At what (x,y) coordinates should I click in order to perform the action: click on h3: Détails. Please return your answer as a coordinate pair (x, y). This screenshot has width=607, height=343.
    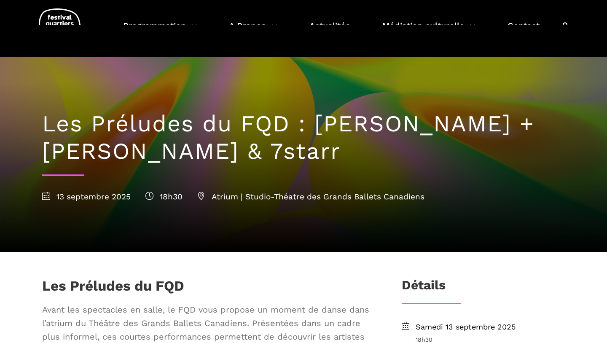
    Looking at the image, I should click on (424, 288).